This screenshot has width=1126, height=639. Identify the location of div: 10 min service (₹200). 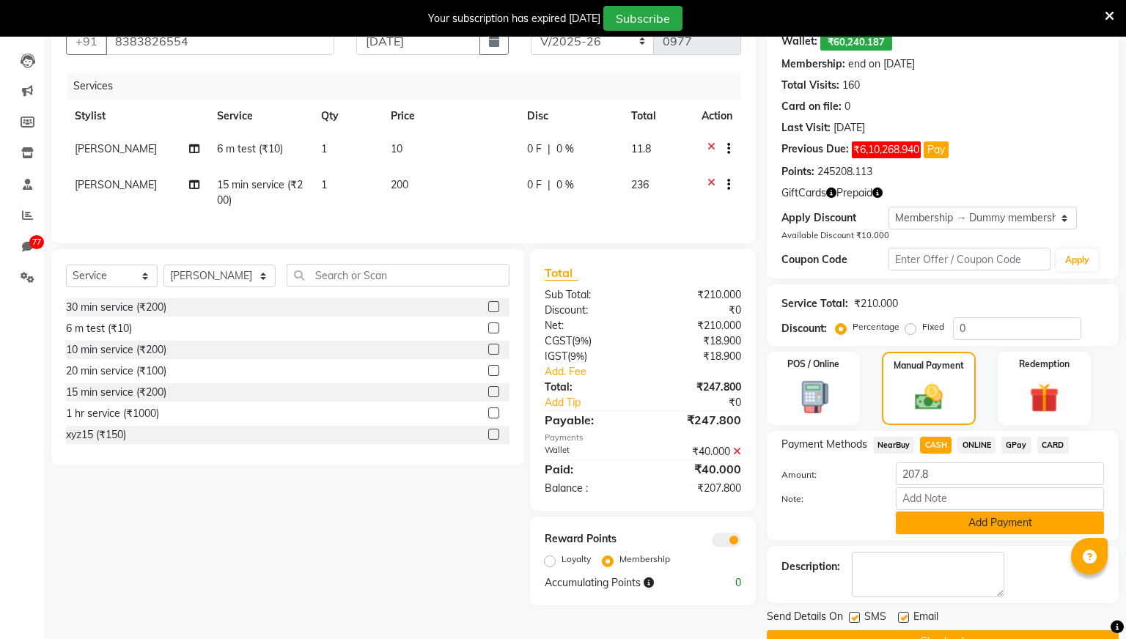
(116, 350).